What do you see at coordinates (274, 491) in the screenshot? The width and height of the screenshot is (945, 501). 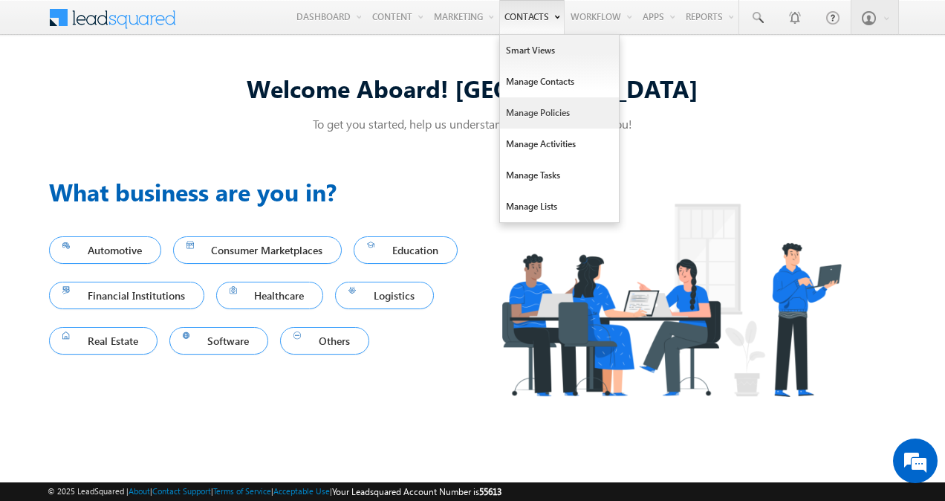 I see `span: © 2025 LeadSquared | | | | |` at bounding box center [274, 491].